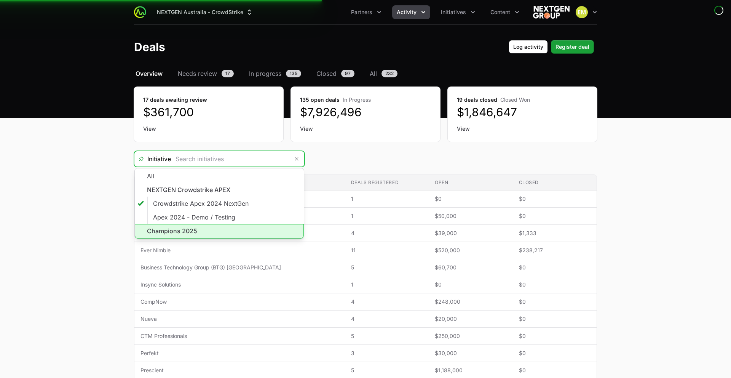  What do you see at coordinates (471, 182) in the screenshot?
I see `th: Open` at bounding box center [471, 182].